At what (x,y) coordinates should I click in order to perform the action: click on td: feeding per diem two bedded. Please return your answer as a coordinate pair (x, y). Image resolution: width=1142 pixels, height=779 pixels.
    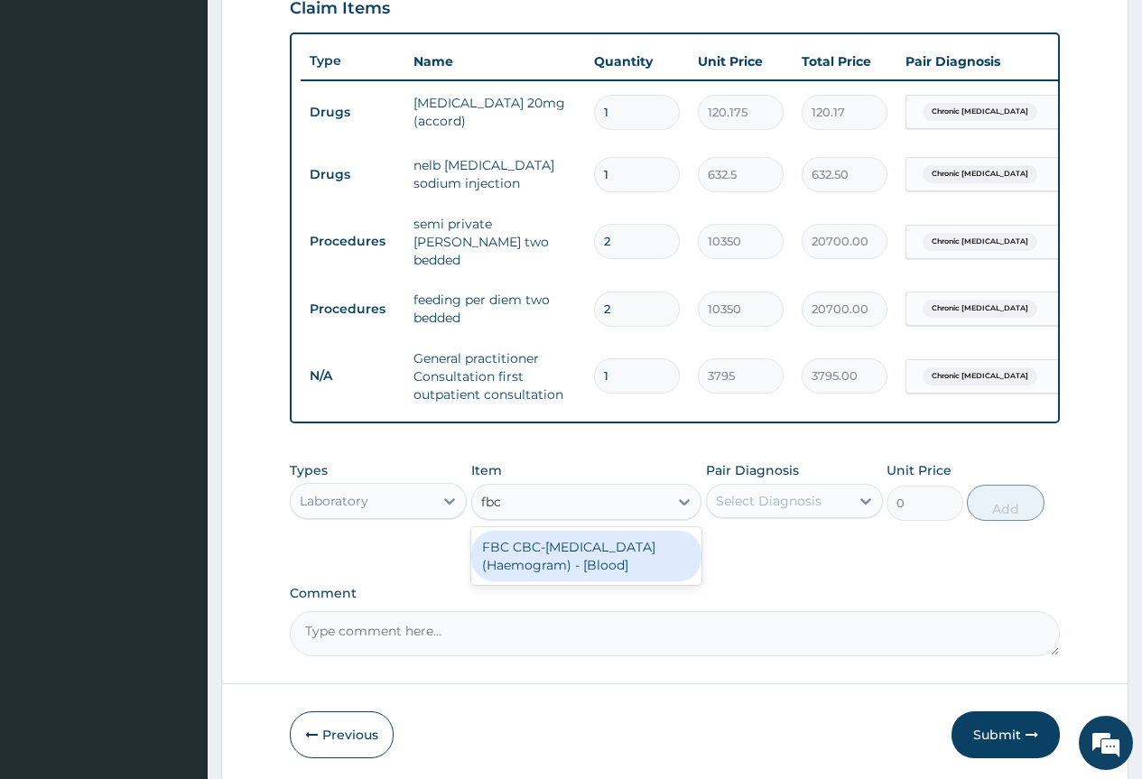
    Looking at the image, I should click on (495, 309).